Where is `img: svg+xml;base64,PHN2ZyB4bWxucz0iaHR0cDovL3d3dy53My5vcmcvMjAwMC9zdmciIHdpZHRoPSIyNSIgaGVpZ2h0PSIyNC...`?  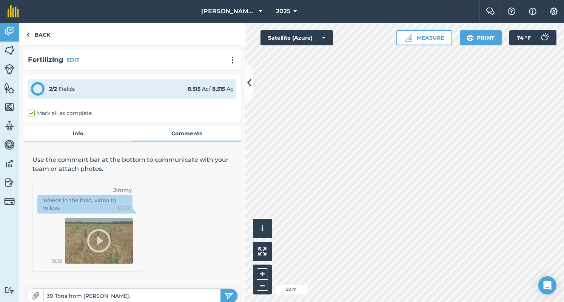
img: svg+xml;base64,PHN2ZyB4bWxucz0iaHR0cDovL3d3dy53My5vcmcvMjAwMC9zdmciIHdpZHRoPSIyNSIgaGVpZ2h0PSIyNC... is located at coordinates (229, 295).